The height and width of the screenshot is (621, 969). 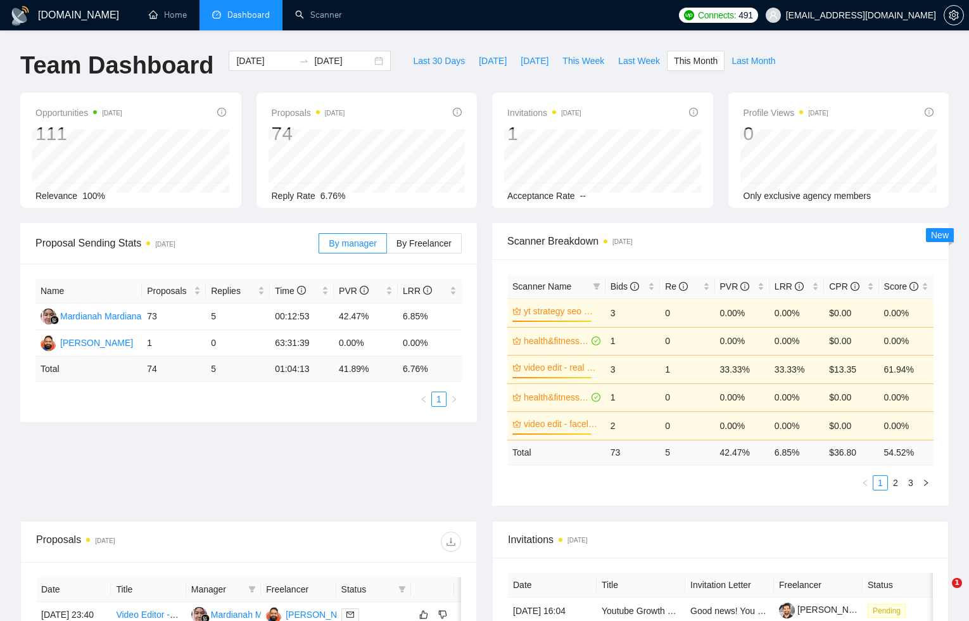 What do you see at coordinates (454, 399) in the screenshot?
I see `li: Next Page` at bounding box center [454, 399].